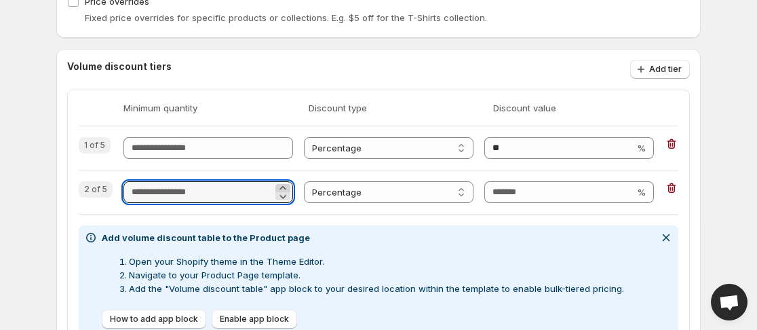 The height and width of the screenshot is (330, 757). I want to click on li: Add the "Volume discount table" app block to your desired location within the template to enable ..., so click(377, 288).